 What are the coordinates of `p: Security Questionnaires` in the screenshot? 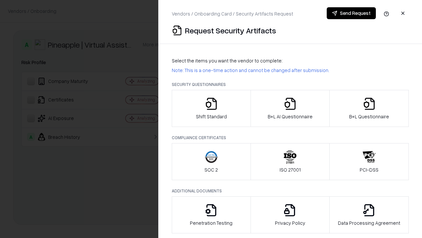 It's located at (290, 84).